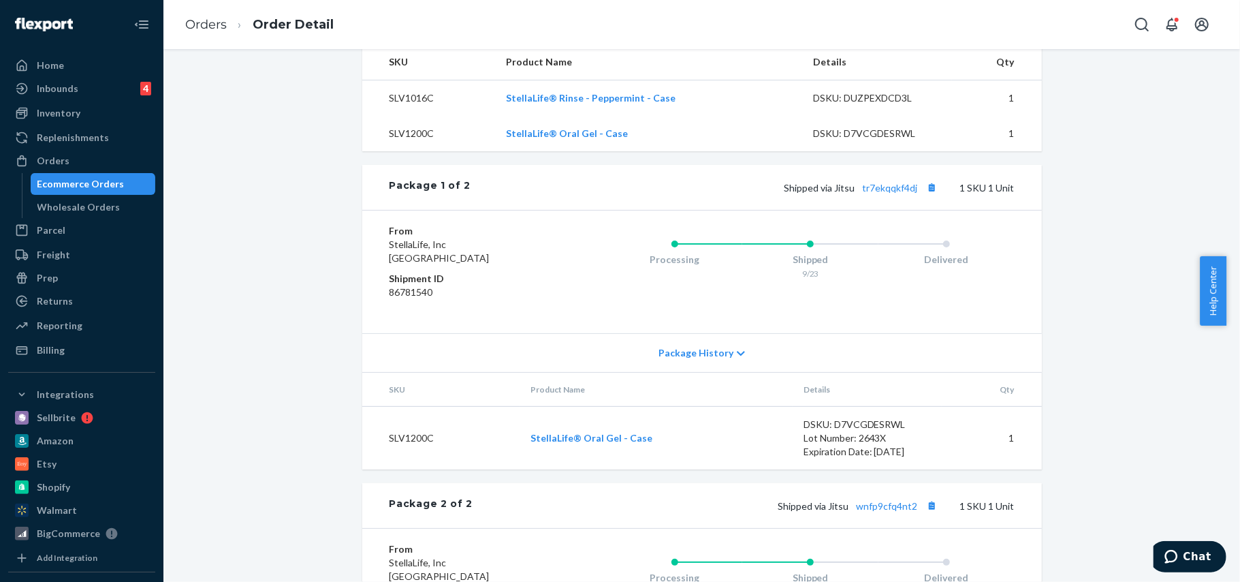 The height and width of the screenshot is (582, 1240). Describe the element at coordinates (142, 25) in the screenshot. I see `button: Close Navigation` at that location.